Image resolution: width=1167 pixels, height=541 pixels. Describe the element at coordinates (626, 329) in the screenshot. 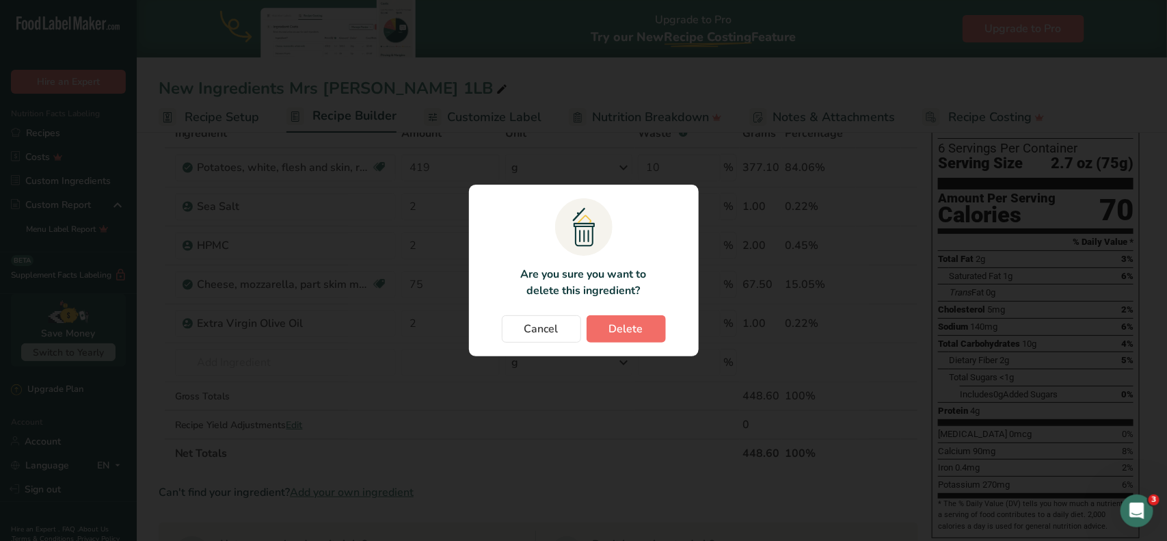

I see `span: Delete` at that location.